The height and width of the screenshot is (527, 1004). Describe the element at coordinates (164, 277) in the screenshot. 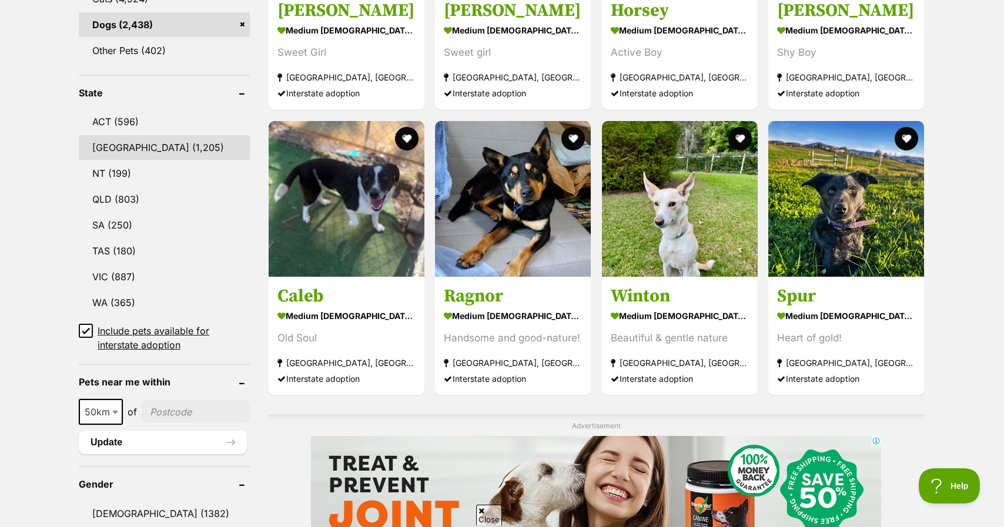

I see `a: VIC (887)` at that location.